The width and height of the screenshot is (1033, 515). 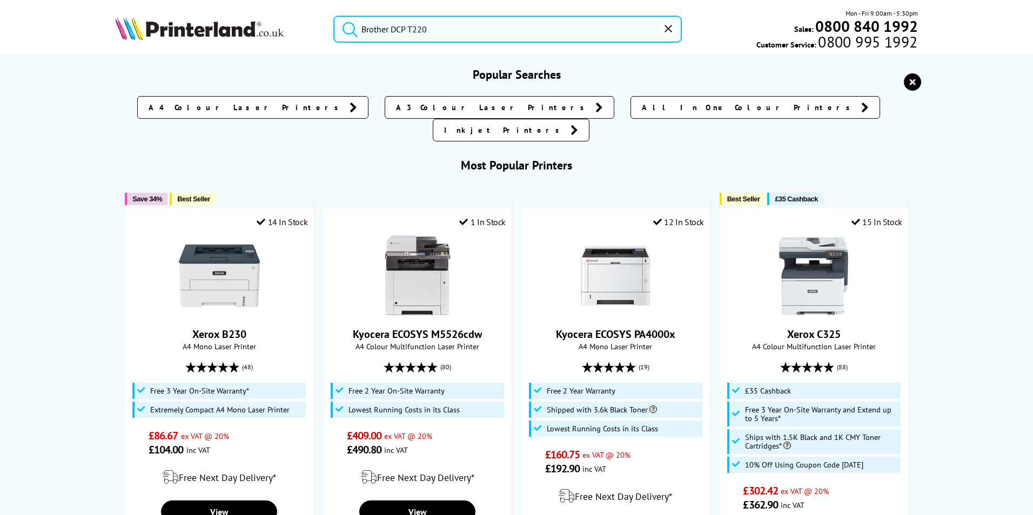 What do you see at coordinates (163, 436) in the screenshot?
I see `span: £86.67` at bounding box center [163, 436].